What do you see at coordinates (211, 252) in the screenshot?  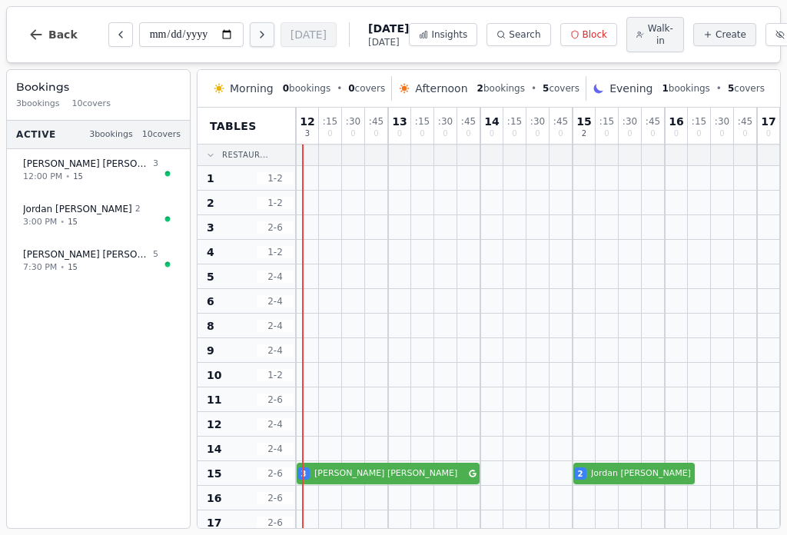 I see `span: 4` at bounding box center [211, 252].